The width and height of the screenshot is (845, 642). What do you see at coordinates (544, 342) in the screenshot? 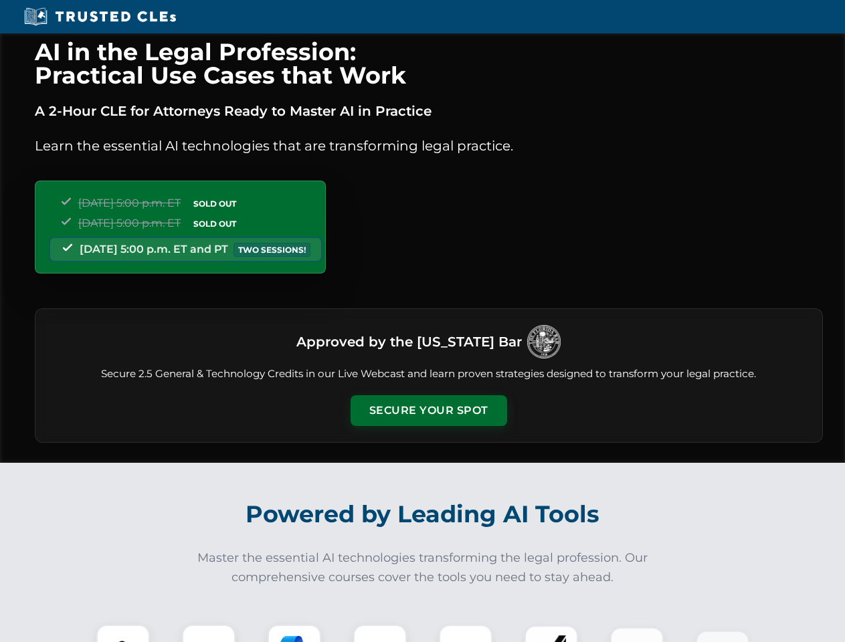
I see `img: Logo` at bounding box center [544, 342].